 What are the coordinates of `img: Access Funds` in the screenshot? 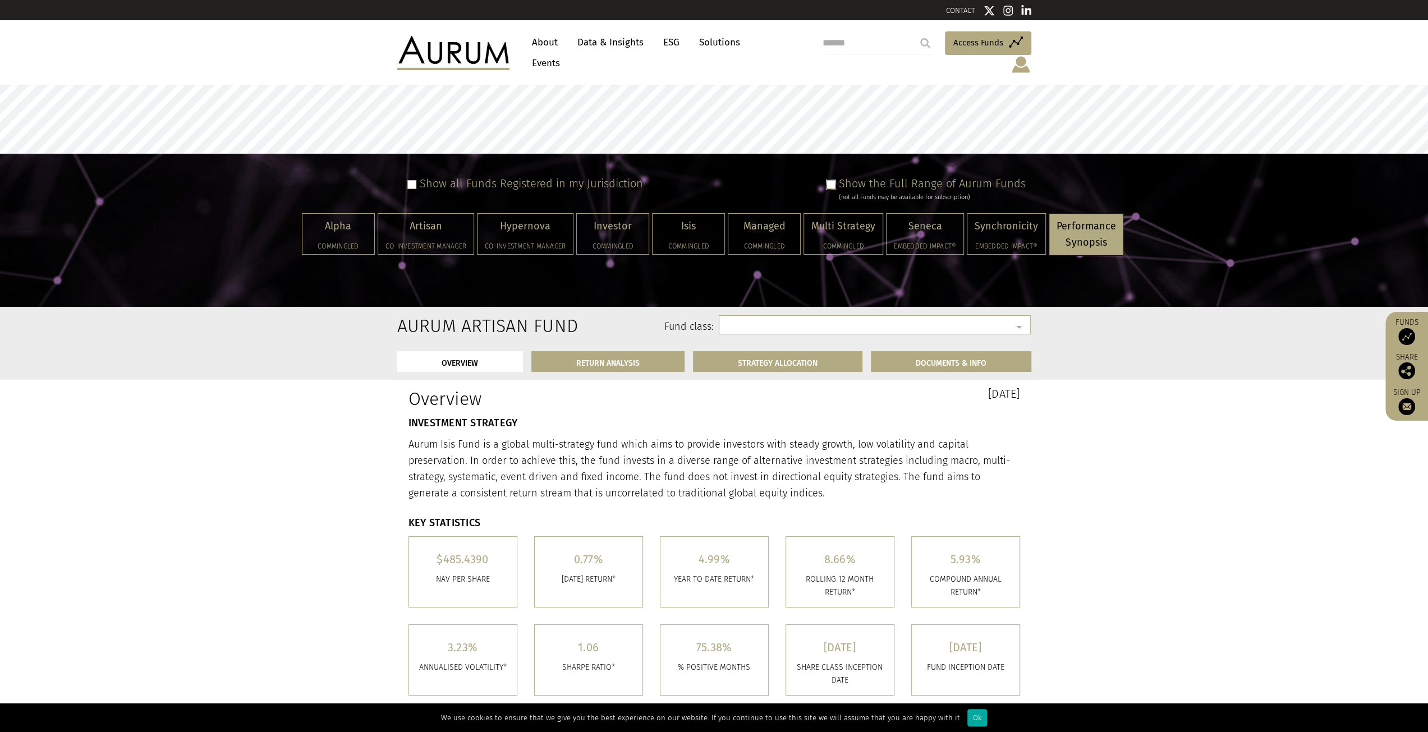 It's located at (1407, 337).